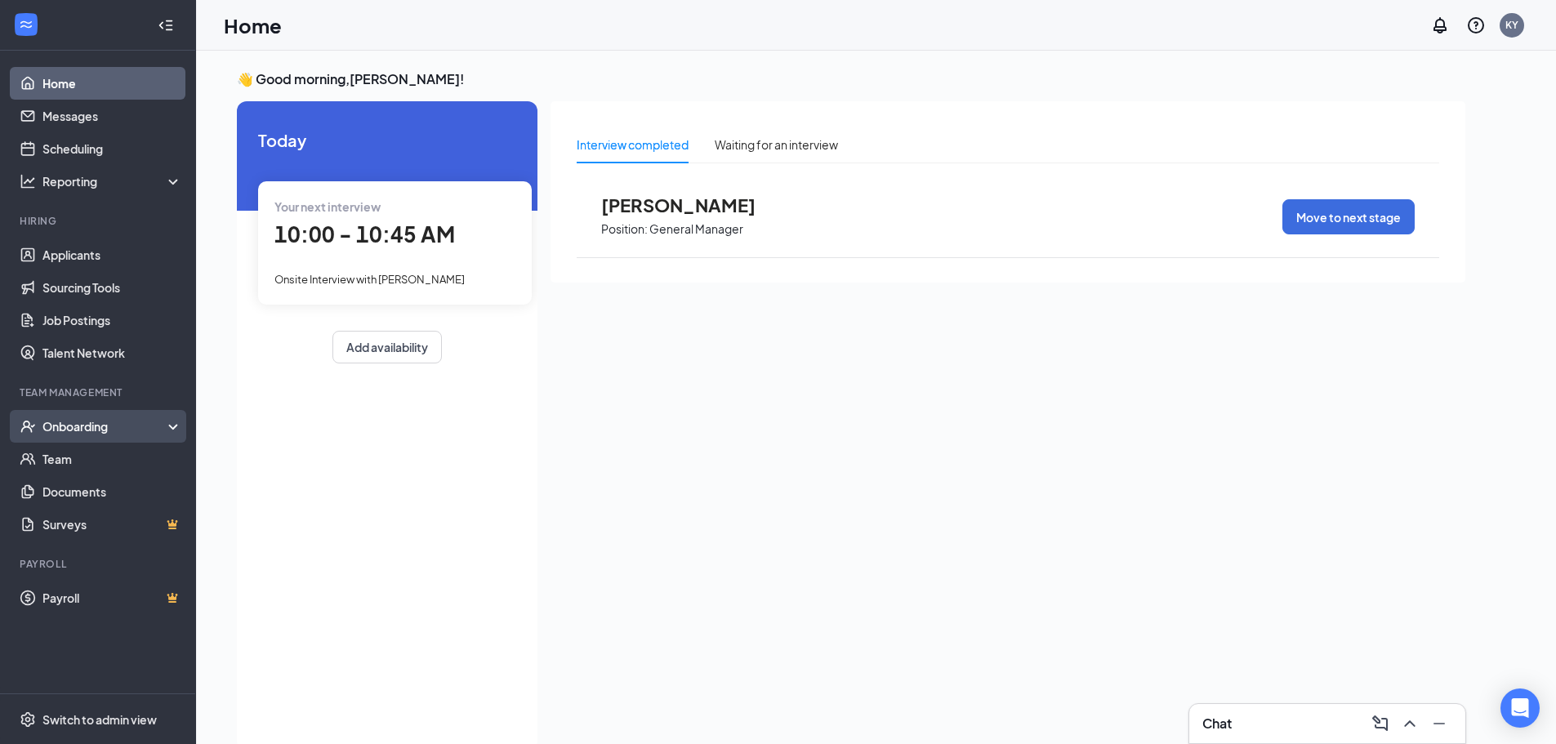  I want to click on div: Onboarding, so click(105, 426).